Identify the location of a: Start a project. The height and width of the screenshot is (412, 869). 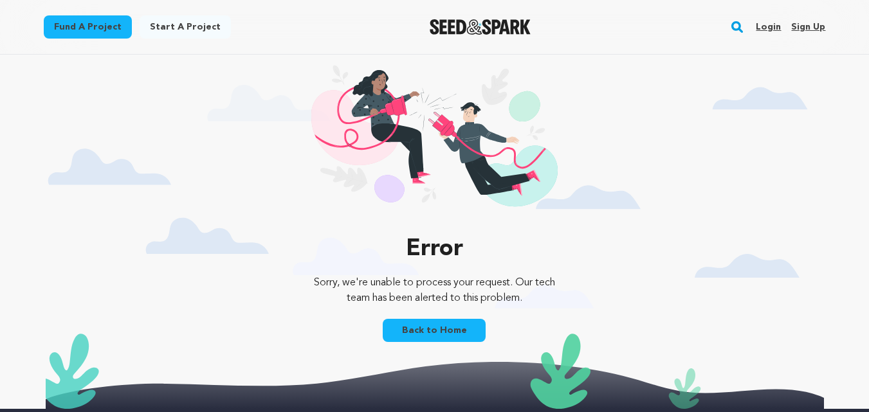
(185, 27).